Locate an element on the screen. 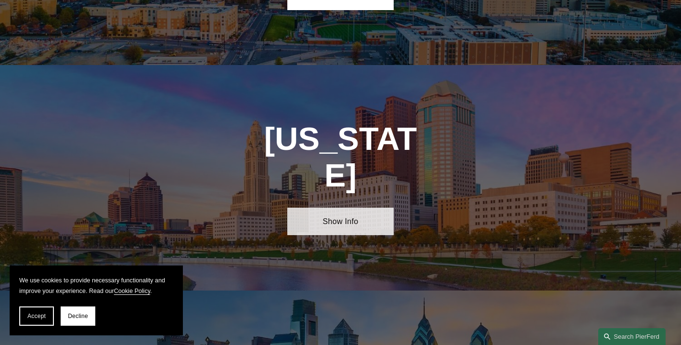  a: Cookie Policy is located at coordinates (132, 291).